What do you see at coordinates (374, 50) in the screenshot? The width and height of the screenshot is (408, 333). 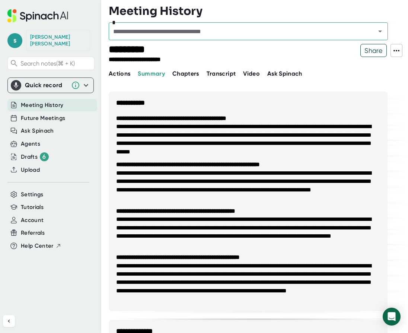 I see `span: Share` at bounding box center [374, 50].